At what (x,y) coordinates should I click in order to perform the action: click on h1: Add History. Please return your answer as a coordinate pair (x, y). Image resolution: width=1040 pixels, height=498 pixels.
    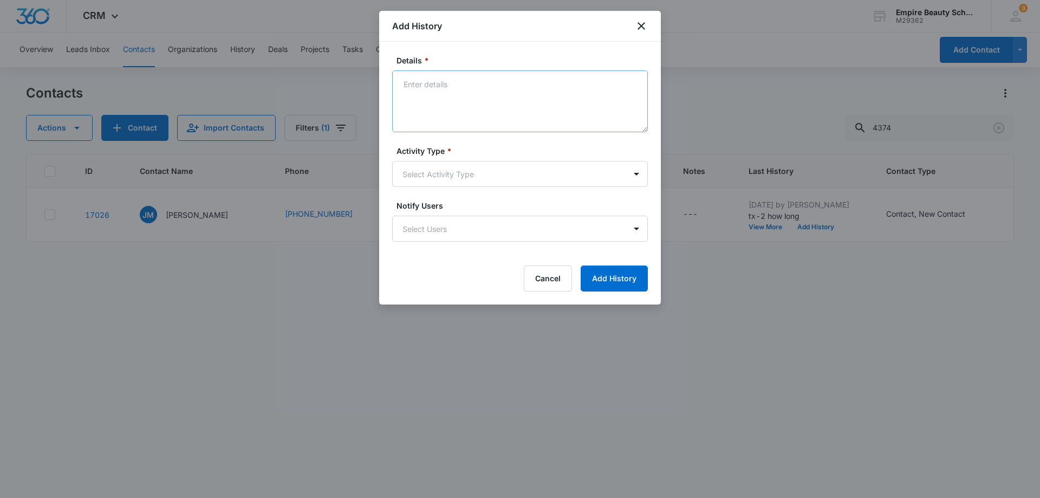
    Looking at the image, I should click on (417, 26).